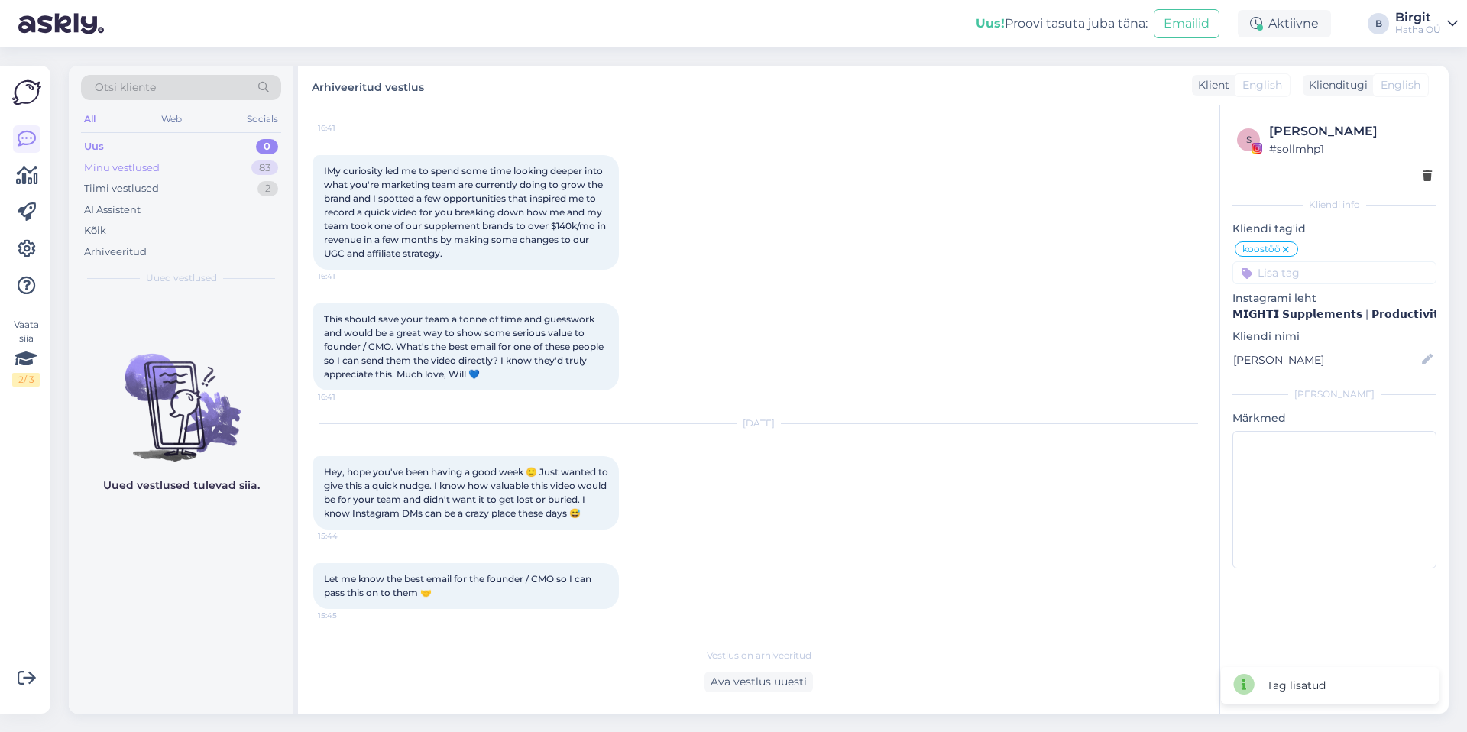 Image resolution: width=1467 pixels, height=732 pixels. What do you see at coordinates (1325, 360) in the screenshot?
I see `input: Lisa nimi` at bounding box center [1325, 360].